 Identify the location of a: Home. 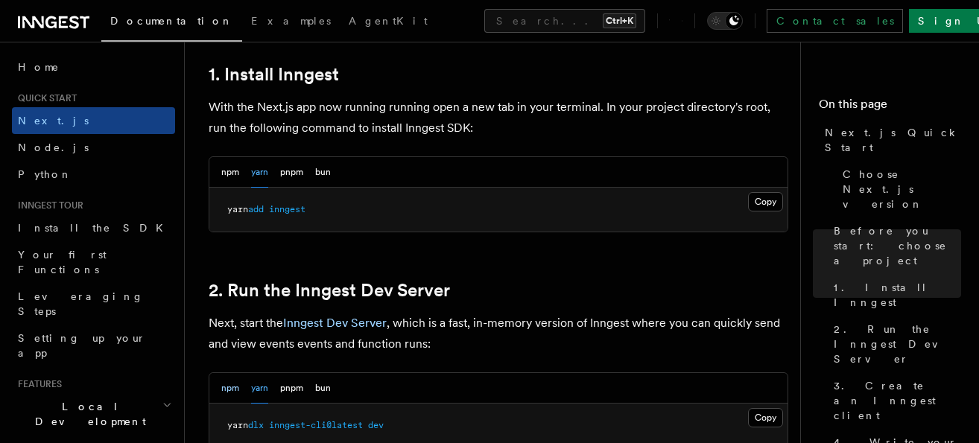
(93, 67).